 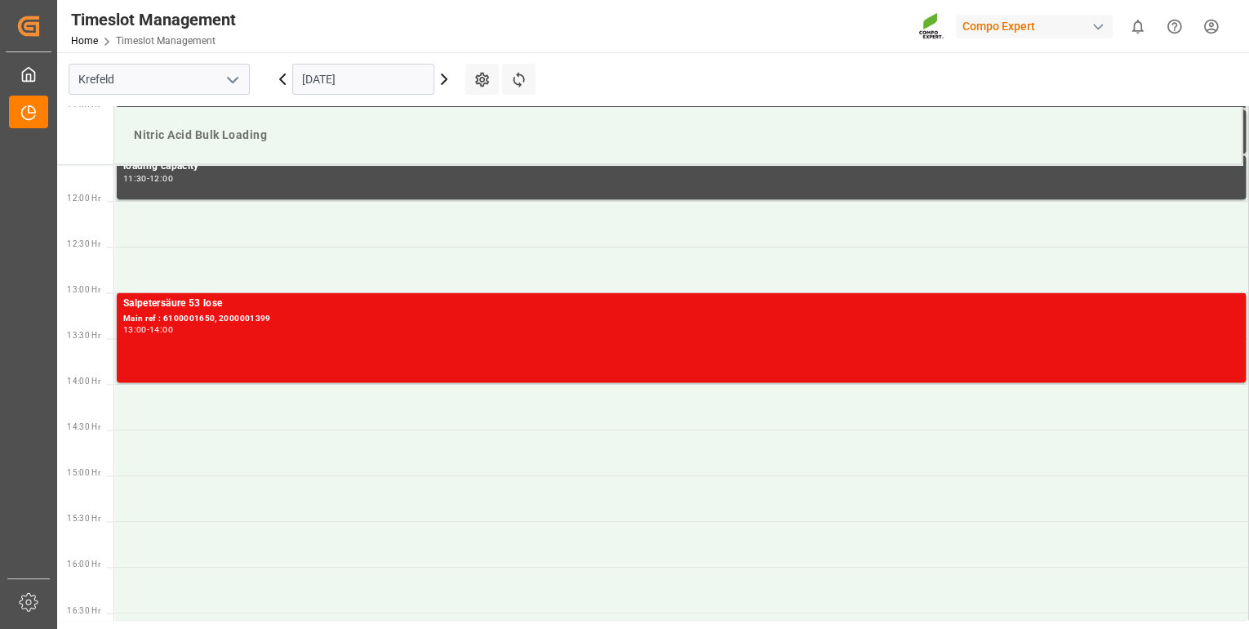 I want to click on div: Compo Expert, so click(x=1035, y=26).